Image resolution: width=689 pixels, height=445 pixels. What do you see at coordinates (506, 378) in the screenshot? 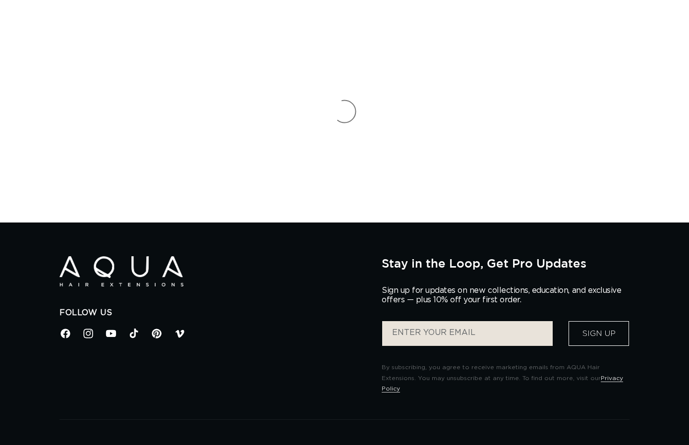
I see `p: By subscribing, you agree to receive marketing emails from AQUA Hair Extensions. You may unsubscr...` at bounding box center [506, 378].